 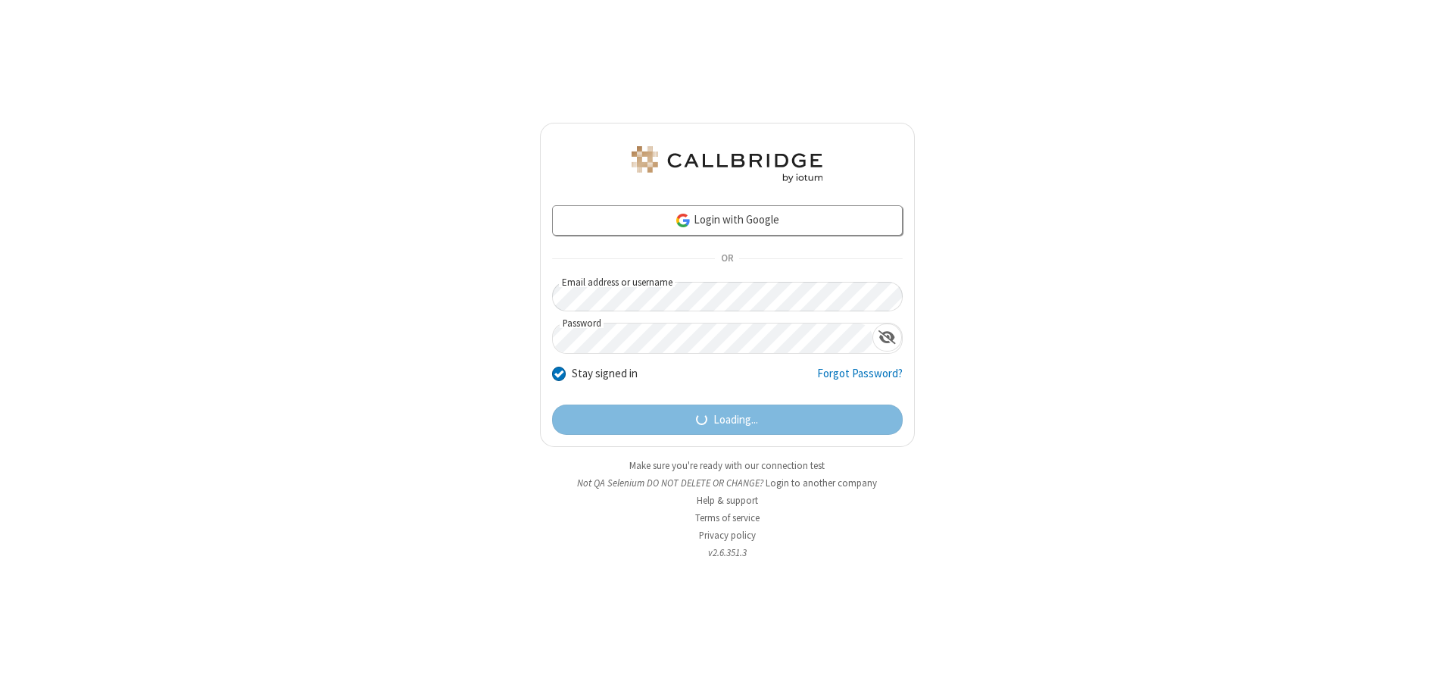 I want to click on a: Privacy policy, so click(x=727, y=535).